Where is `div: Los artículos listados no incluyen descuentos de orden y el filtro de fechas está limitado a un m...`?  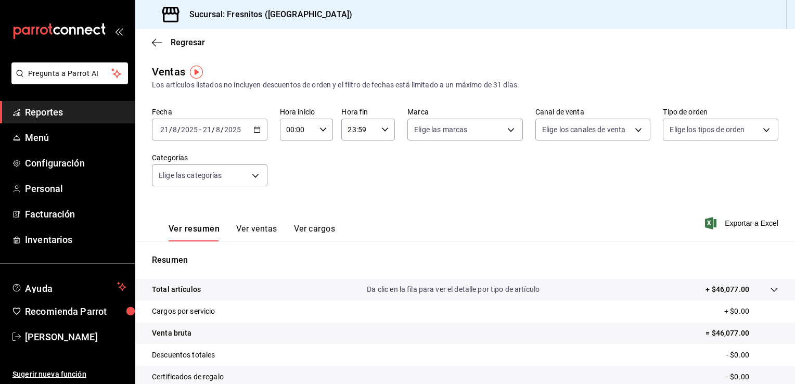 div: Los artículos listados no incluyen descuentos de orden y el filtro de fechas está limitado a un m... is located at coordinates (465, 85).